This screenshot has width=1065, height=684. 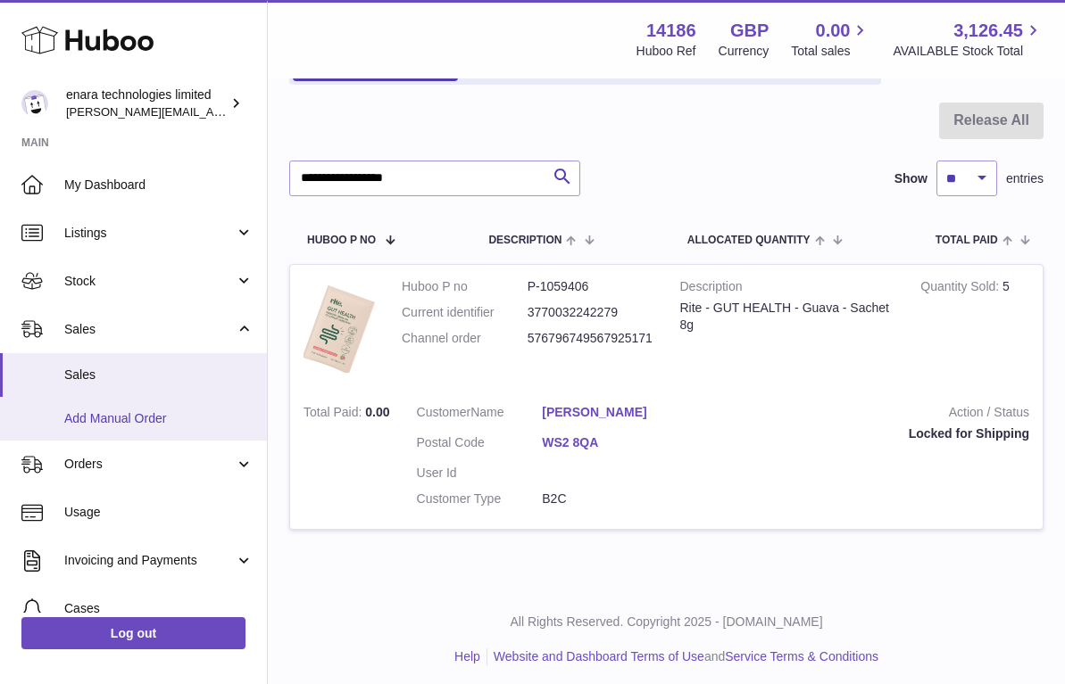 I want to click on strong: Action / Status, so click(x=861, y=415).